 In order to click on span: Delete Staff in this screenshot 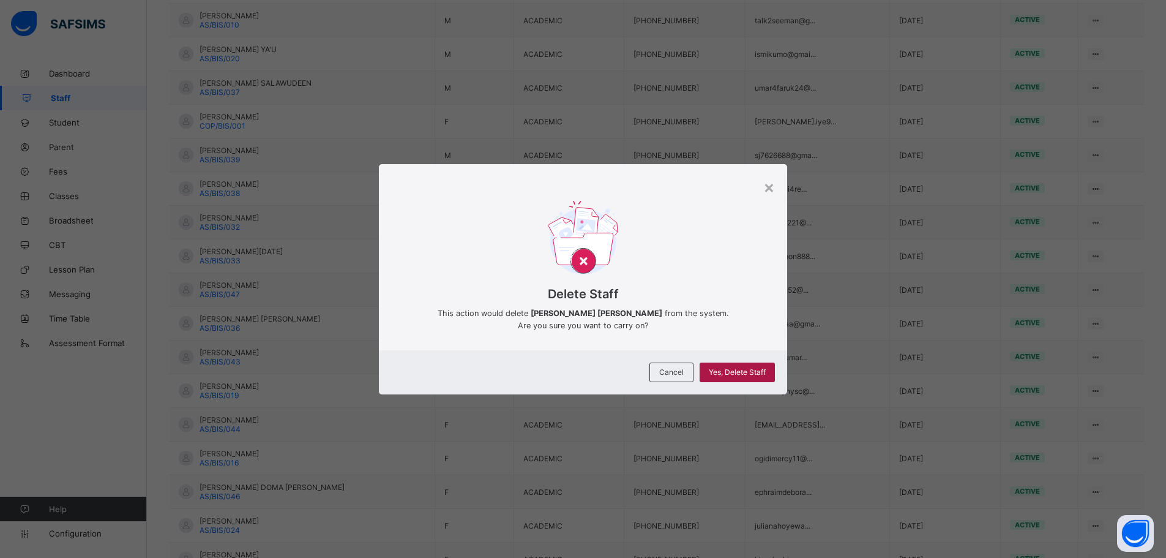, I will do `click(583, 294)`.